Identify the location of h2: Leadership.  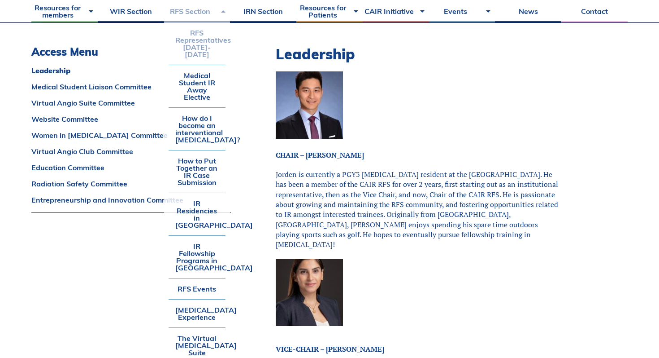
(418, 54).